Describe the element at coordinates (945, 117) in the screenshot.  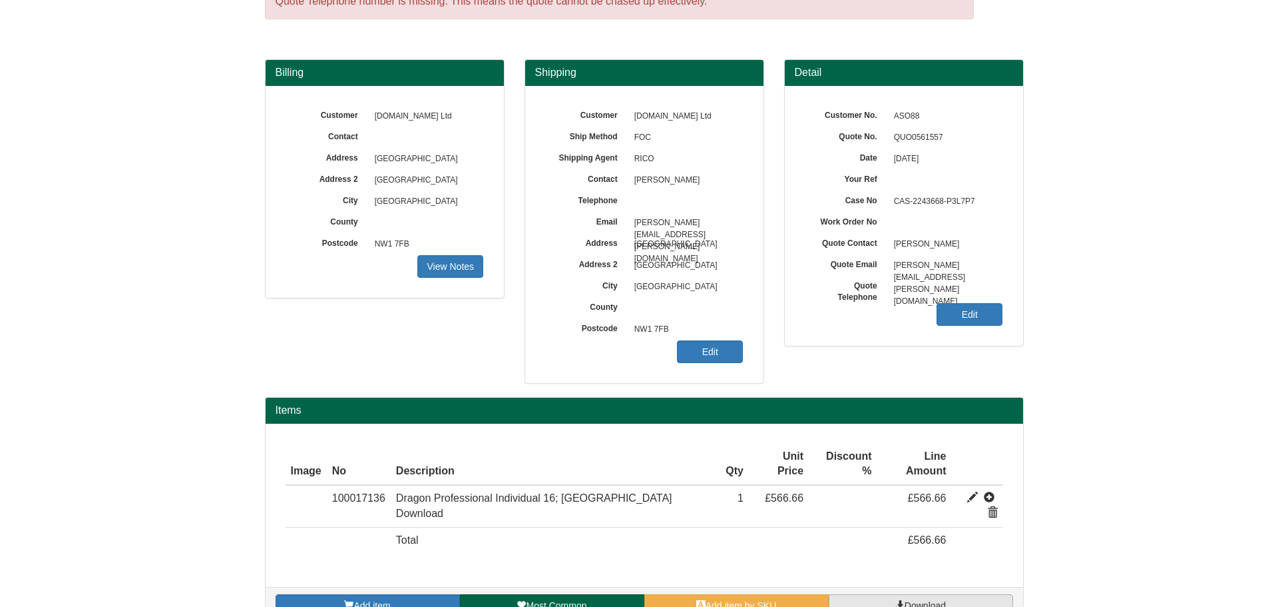
I see `span: ASO88` at that location.